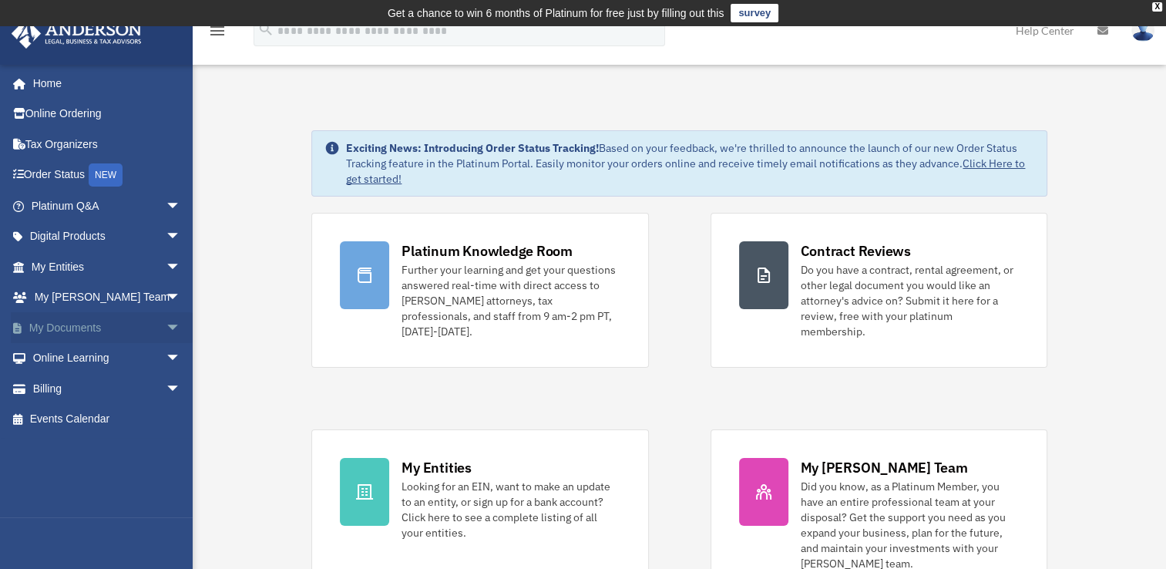 This screenshot has height=569, width=1166. What do you see at coordinates (103, 83) in the screenshot?
I see `a: Home` at bounding box center [103, 83].